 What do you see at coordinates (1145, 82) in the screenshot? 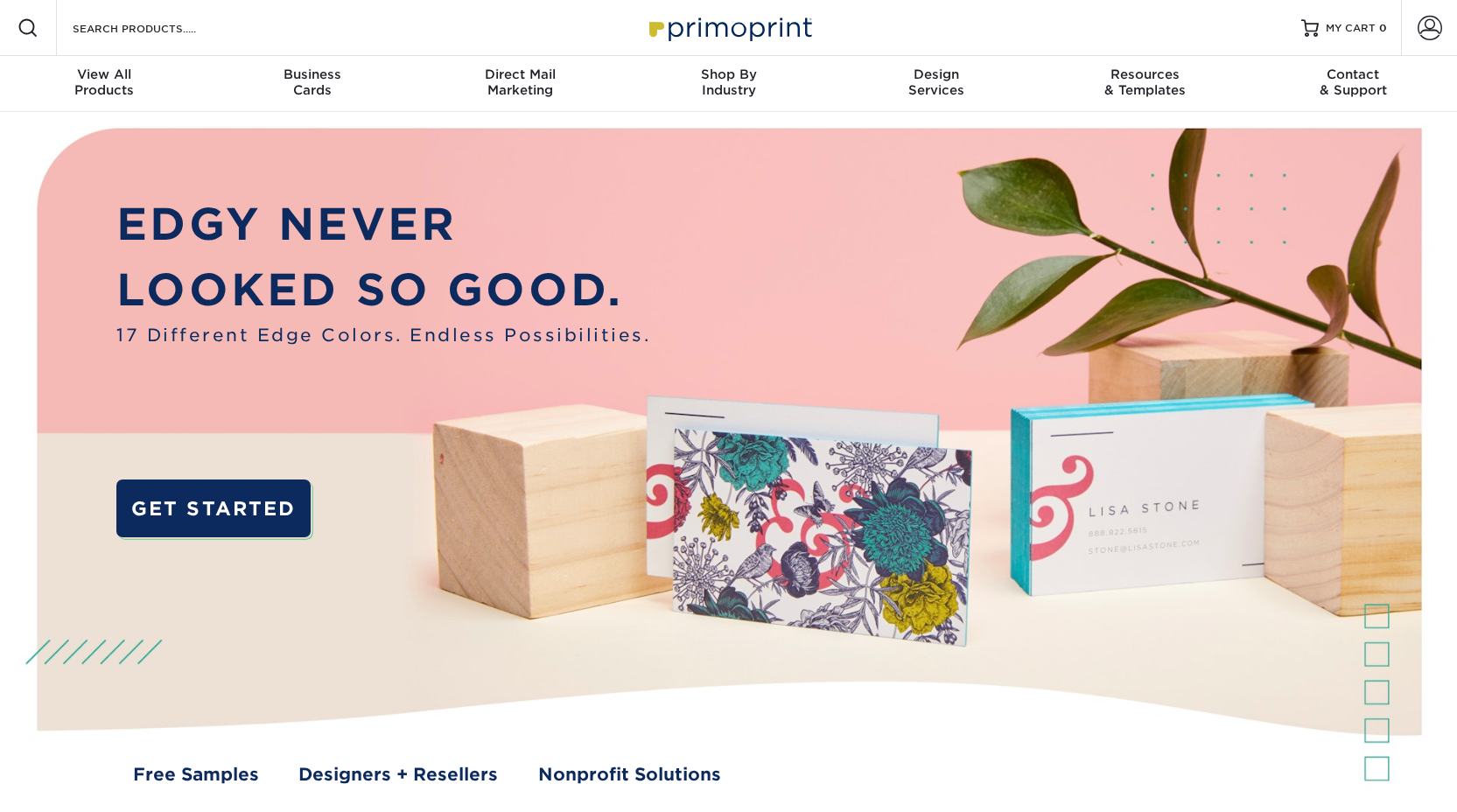
I see `div: & Templates` at bounding box center [1145, 82].